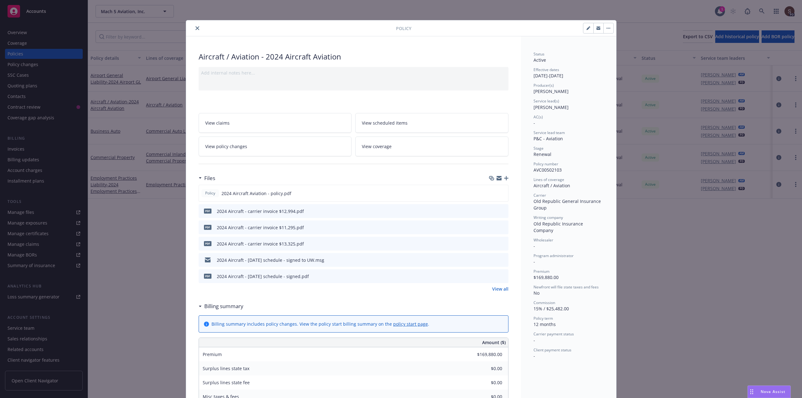  What do you see at coordinates (554, 256) in the screenshot?
I see `span: Program administrator` at bounding box center [554, 256].